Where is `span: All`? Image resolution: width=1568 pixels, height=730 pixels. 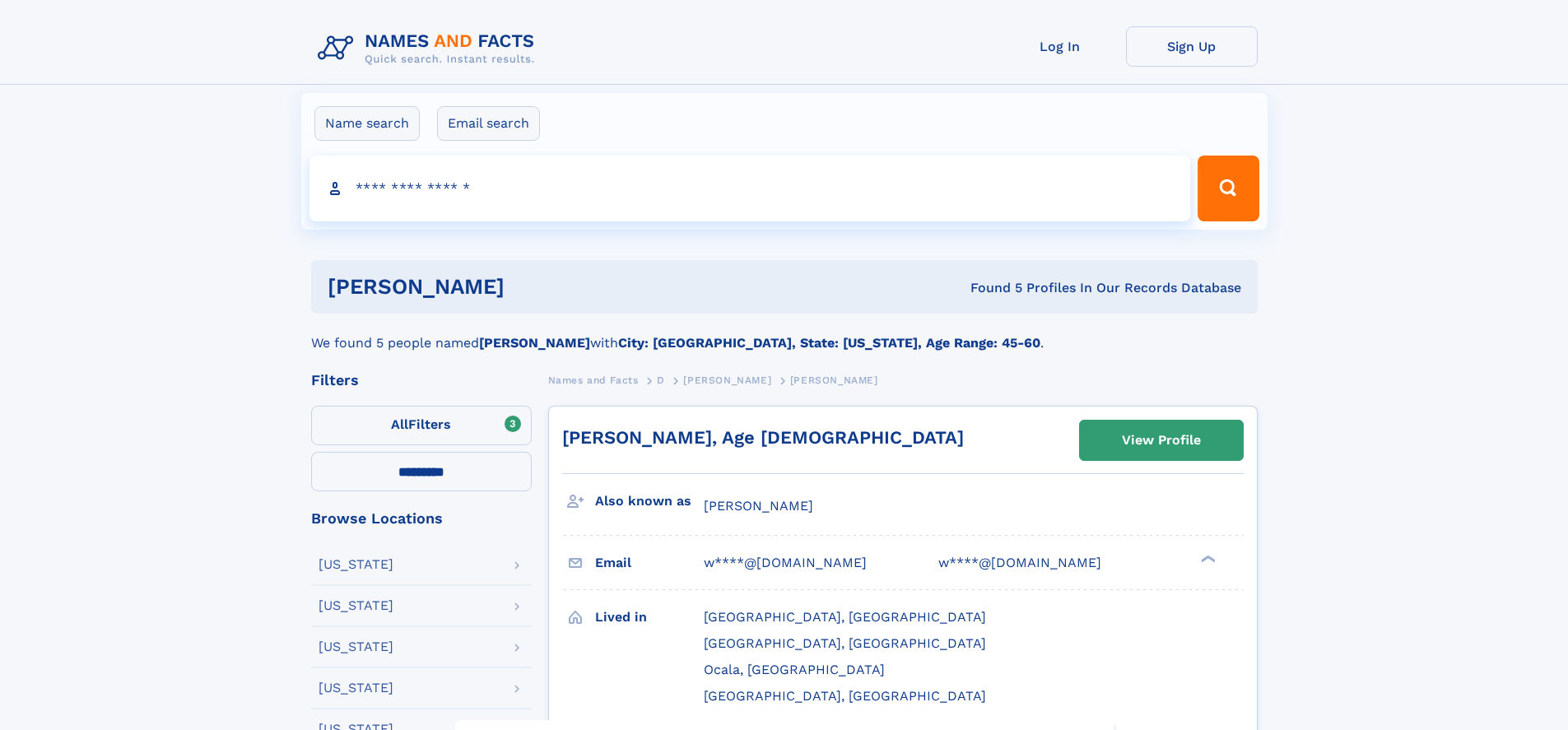
span: All is located at coordinates (399, 424).